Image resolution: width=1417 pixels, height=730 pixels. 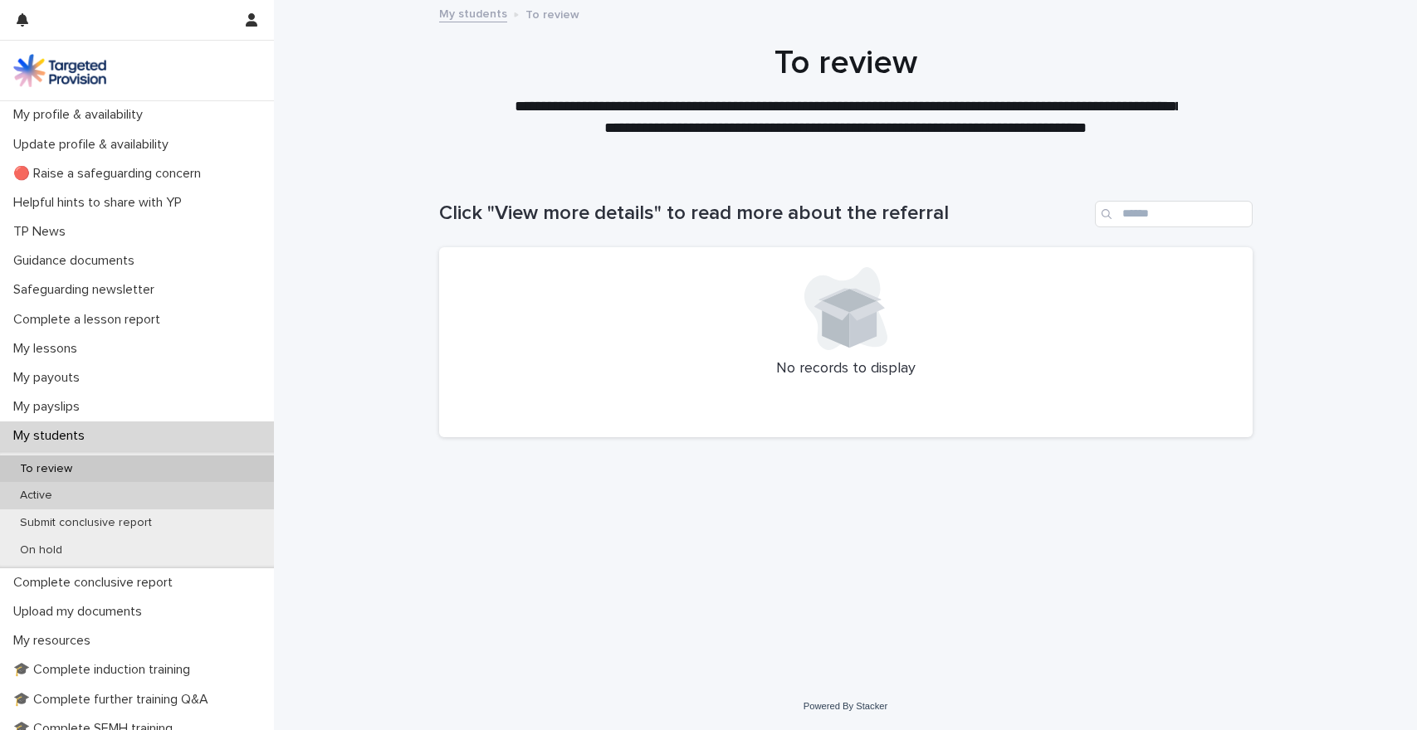 What do you see at coordinates (52, 436) in the screenshot?
I see `p: My students` at bounding box center [52, 436].